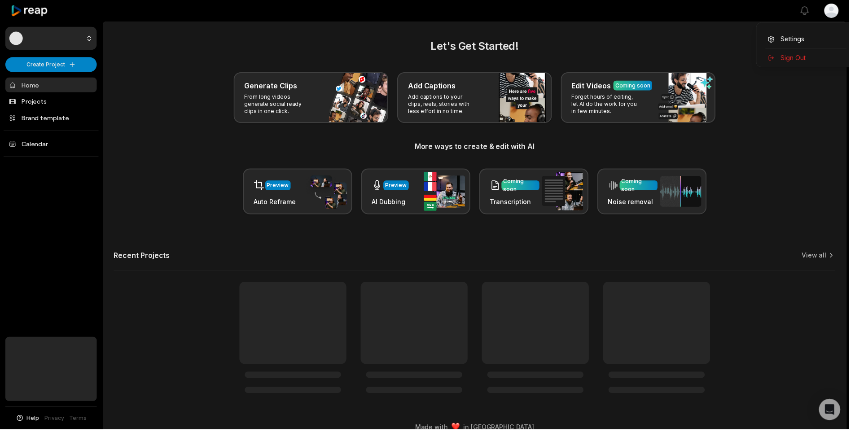 Image resolution: width=855 pixels, height=432 pixels. Describe the element at coordinates (276, 203) in the screenshot. I see `h3: Auto Reframe` at that location.